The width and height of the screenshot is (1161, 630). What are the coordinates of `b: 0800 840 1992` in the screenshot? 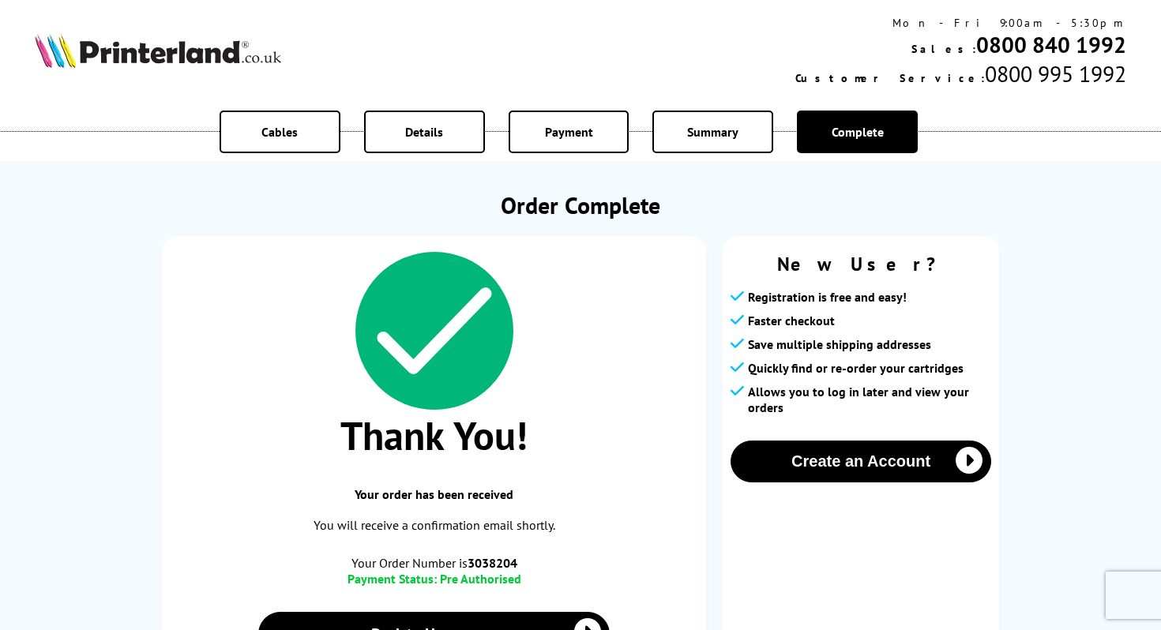 It's located at (1051, 44).